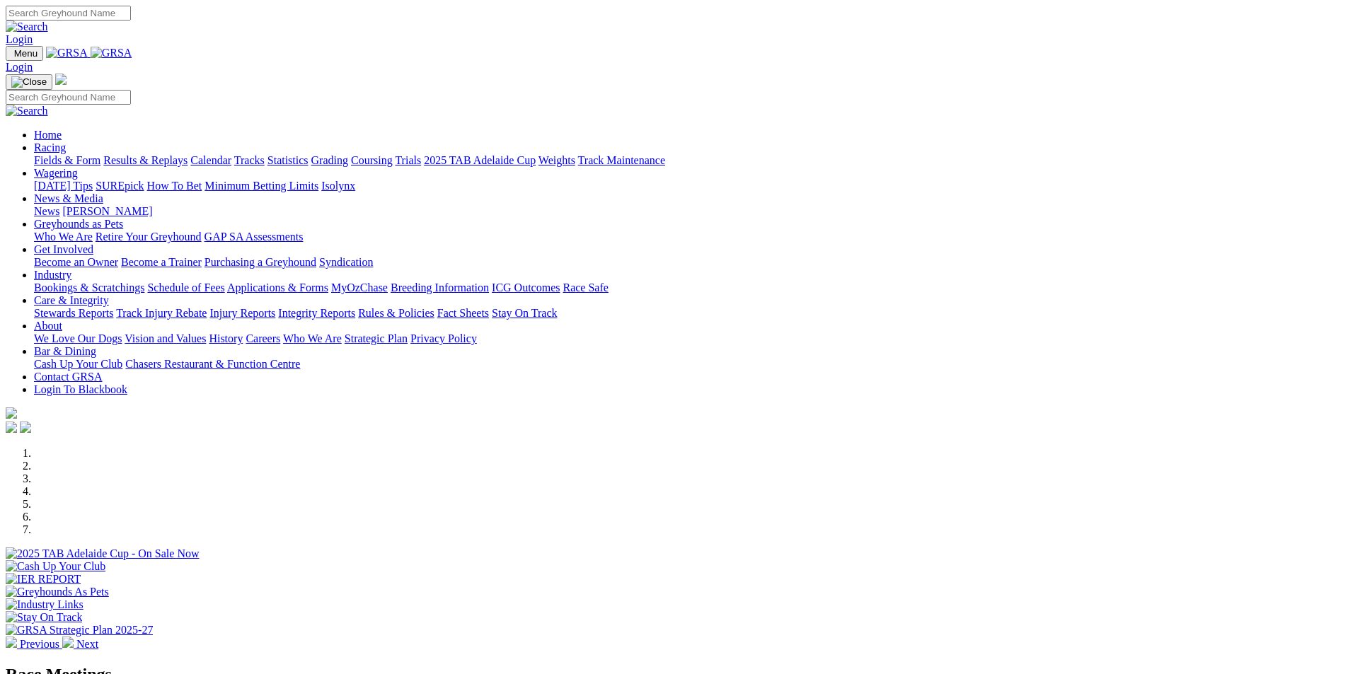  What do you see at coordinates (480, 160) in the screenshot?
I see `a: 2025 TAB Adelaide Cup` at bounding box center [480, 160].